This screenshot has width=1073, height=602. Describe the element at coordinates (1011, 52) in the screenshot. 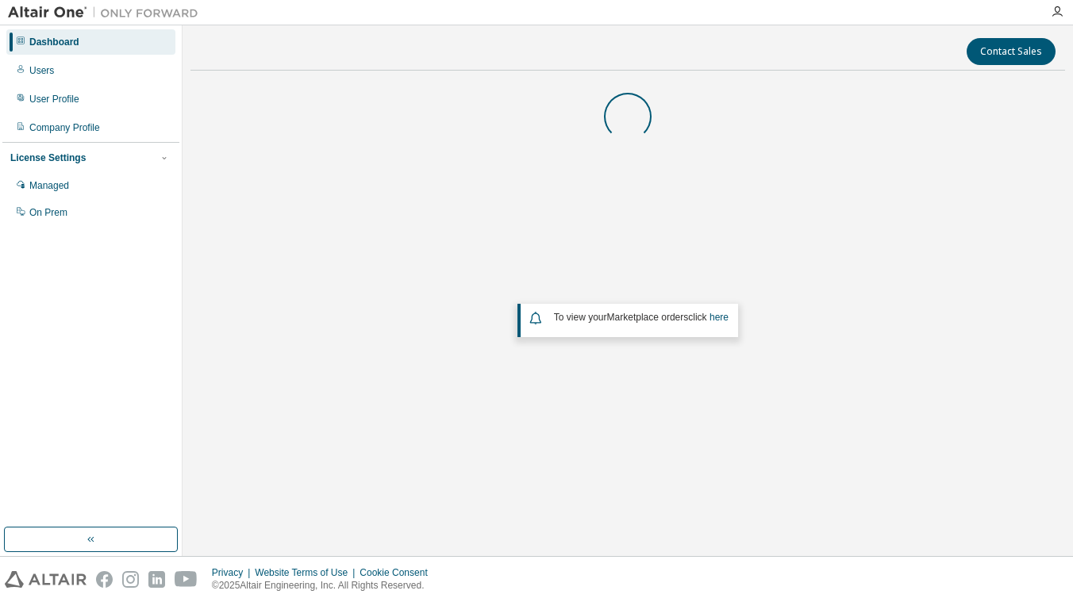

I see `button: Contact Sales` at that location.